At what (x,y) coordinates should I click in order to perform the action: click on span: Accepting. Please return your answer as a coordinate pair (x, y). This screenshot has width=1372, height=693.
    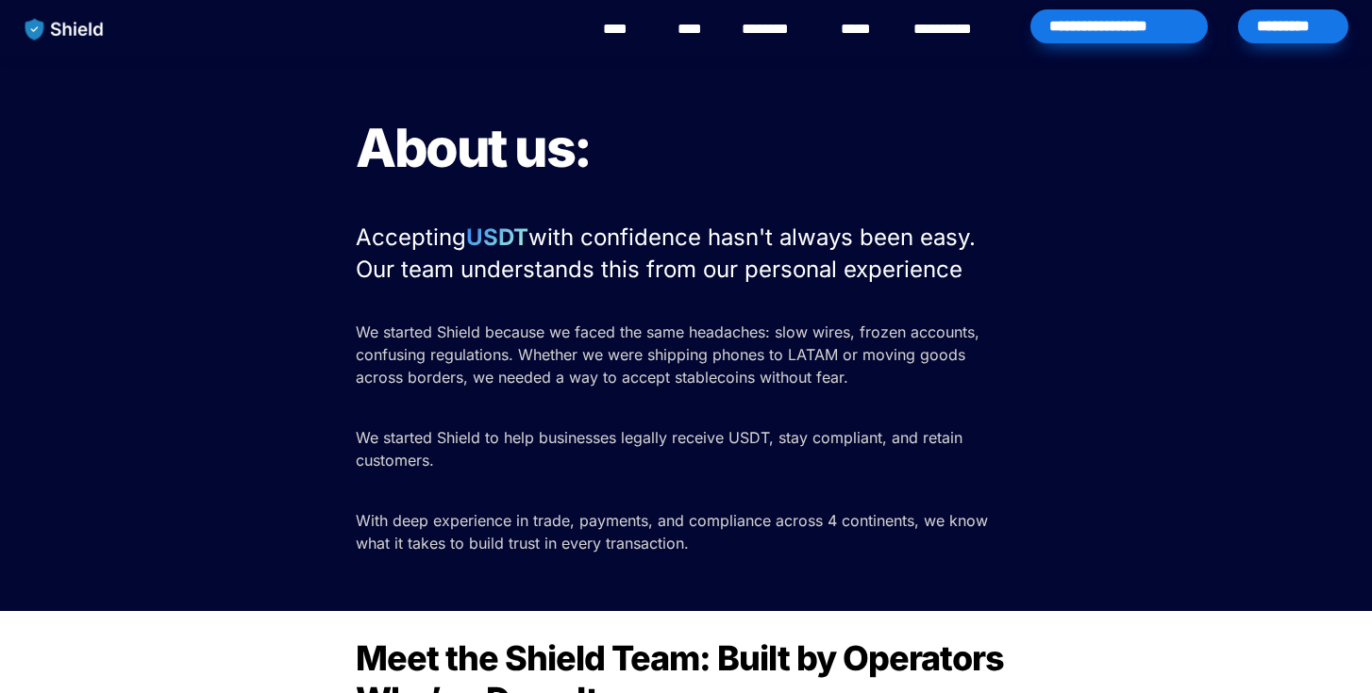
    Looking at the image, I should click on (410, 237).